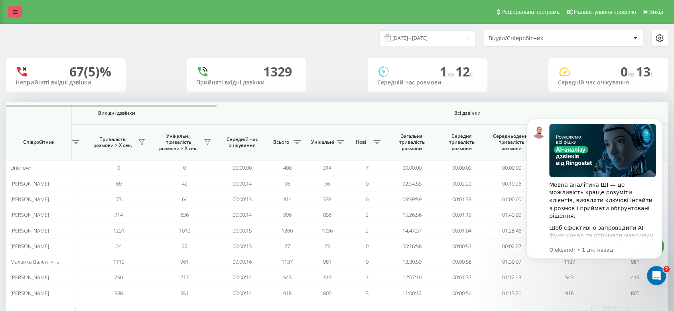 Image resolution: width=674 pixels, height=311 pixels. I want to click on span: 996, so click(287, 215).